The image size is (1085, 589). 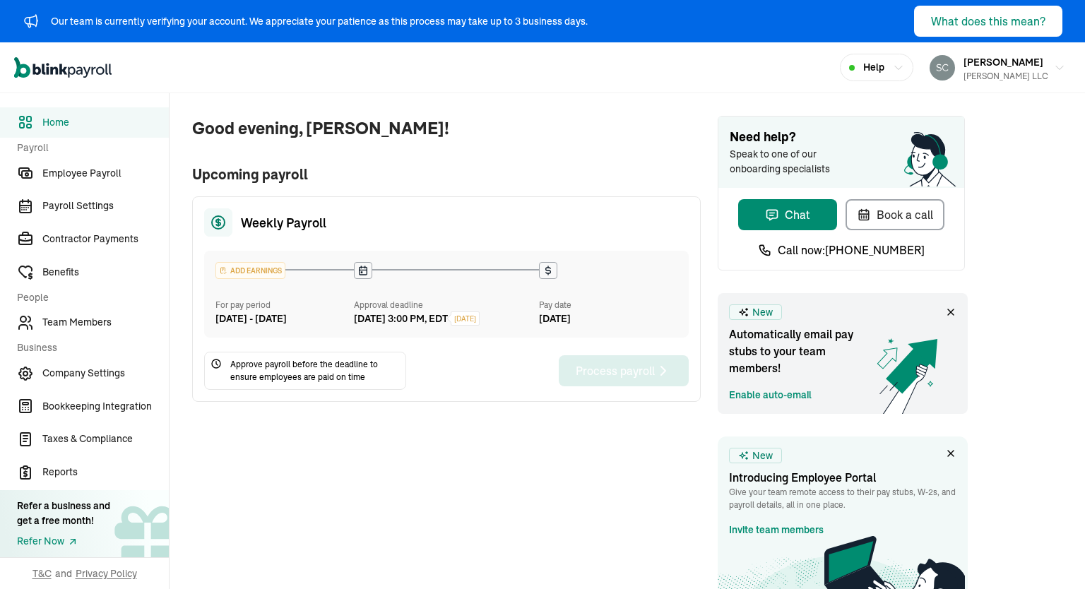 I want to click on nav: Global, so click(x=63, y=68).